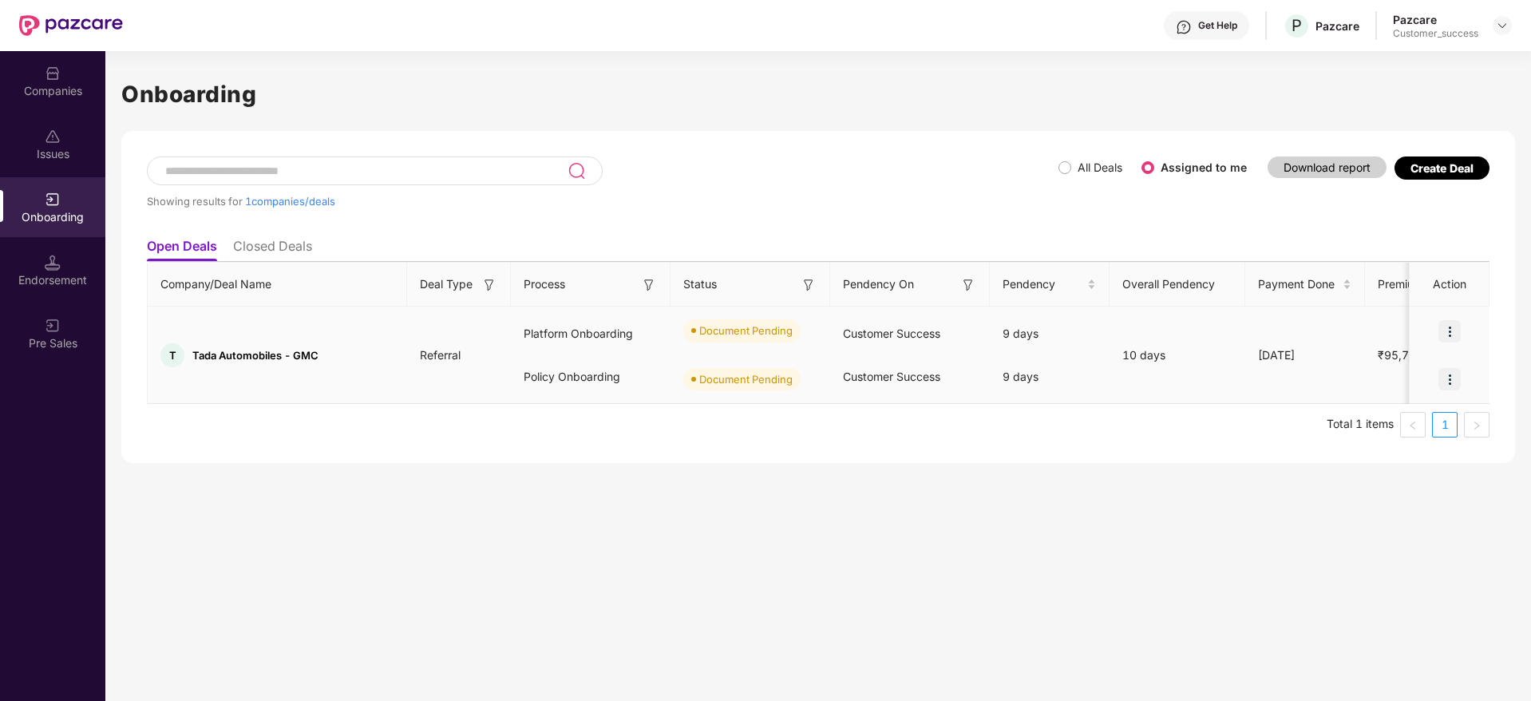 The image size is (1531, 701). I want to click on span: Payment Done, so click(1299, 284).